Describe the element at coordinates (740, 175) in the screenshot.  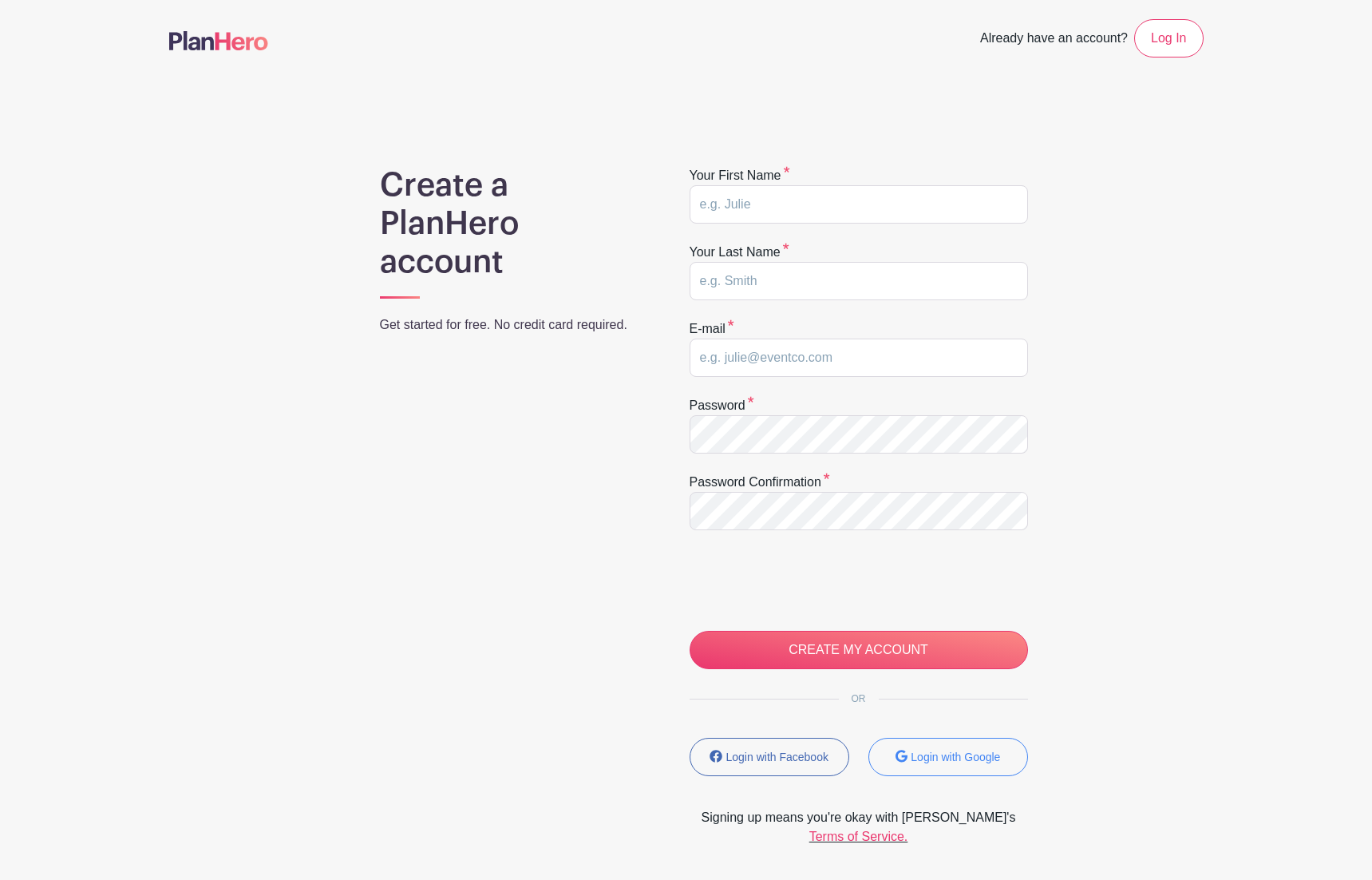
I see `label: Your first name` at that location.